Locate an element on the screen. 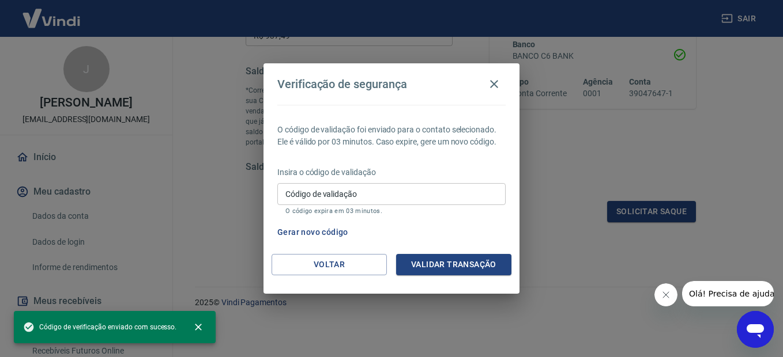 Image resolution: width=783 pixels, height=357 pixels. button: close is located at coordinates (198, 327).